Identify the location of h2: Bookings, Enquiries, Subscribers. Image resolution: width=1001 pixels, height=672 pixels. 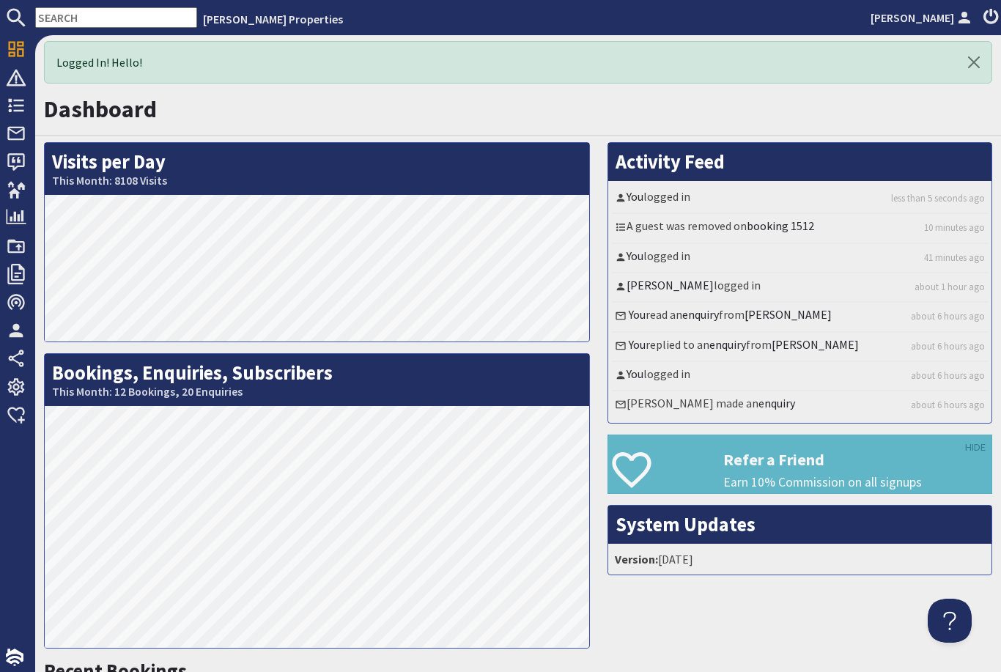
(317, 380).